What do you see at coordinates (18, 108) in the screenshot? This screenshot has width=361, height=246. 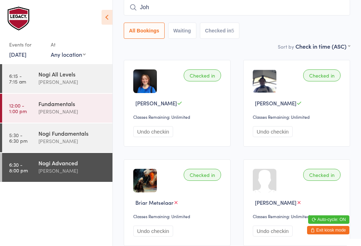 I see `time: 12:00 - 1:00 pm` at bounding box center [18, 108].